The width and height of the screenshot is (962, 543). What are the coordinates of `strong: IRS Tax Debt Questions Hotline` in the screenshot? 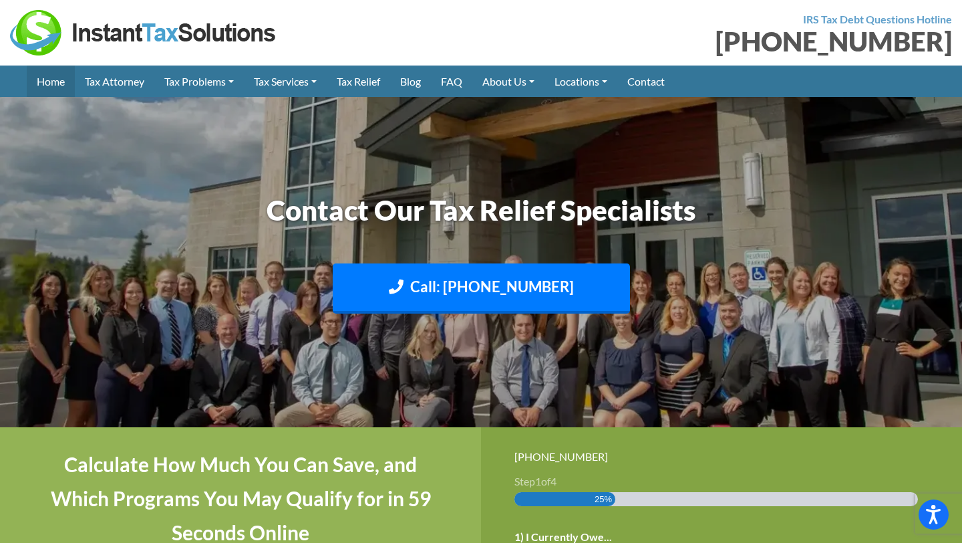 It's located at (878, 19).